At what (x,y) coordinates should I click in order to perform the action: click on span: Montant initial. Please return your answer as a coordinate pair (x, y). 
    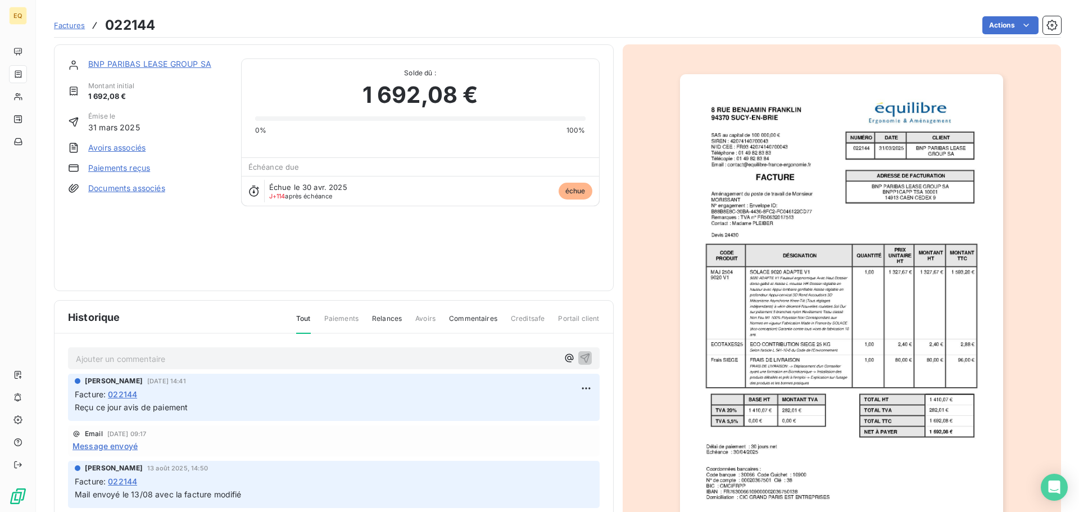
    Looking at the image, I should click on (111, 86).